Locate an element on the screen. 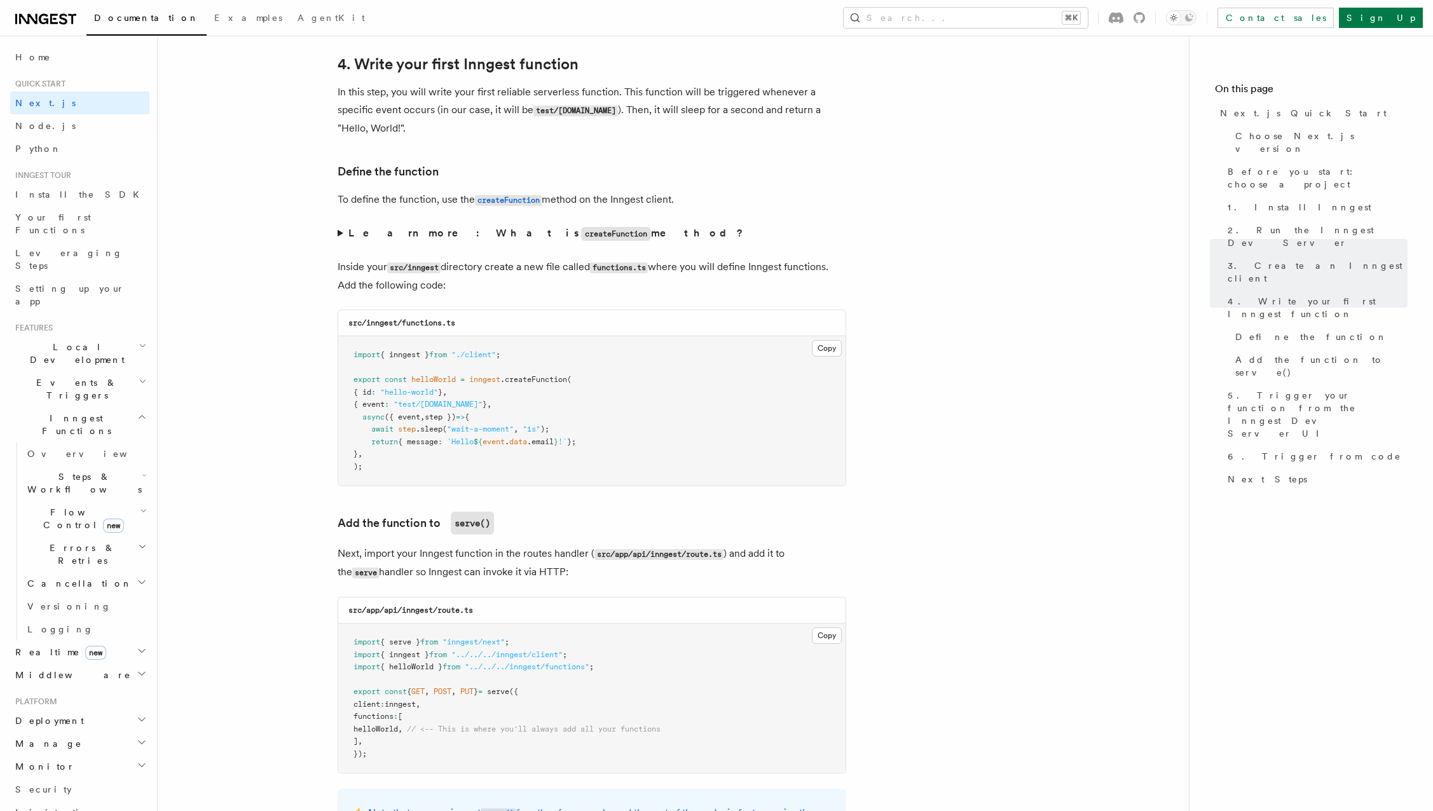  kbd: ⌘K is located at coordinates (1071, 18).